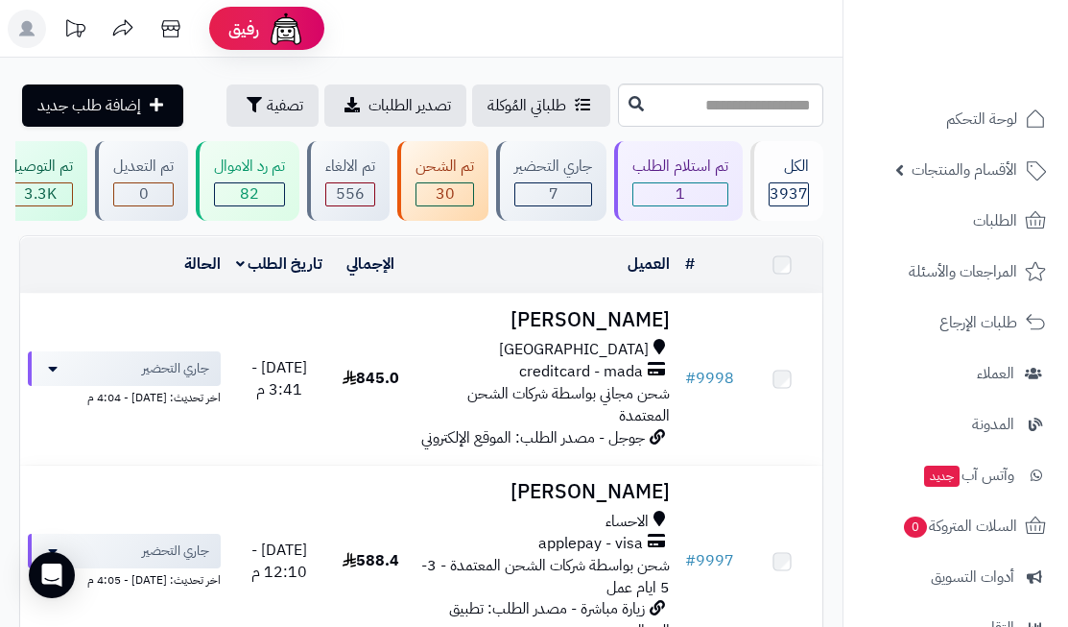 The width and height of the screenshot is (1068, 627). Describe the element at coordinates (680, 166) in the screenshot. I see `div: تم استلام الطلب` at that location.